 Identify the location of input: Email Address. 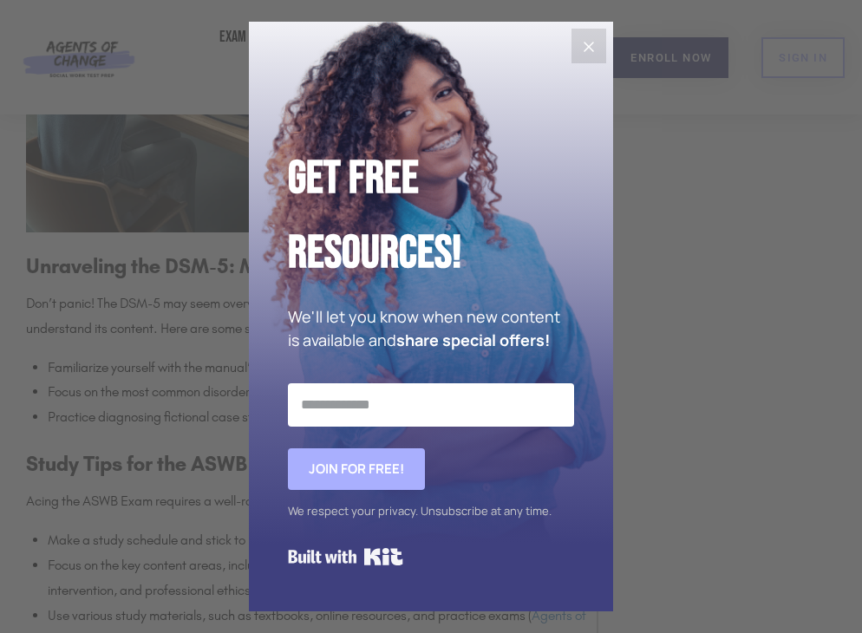
(431, 405).